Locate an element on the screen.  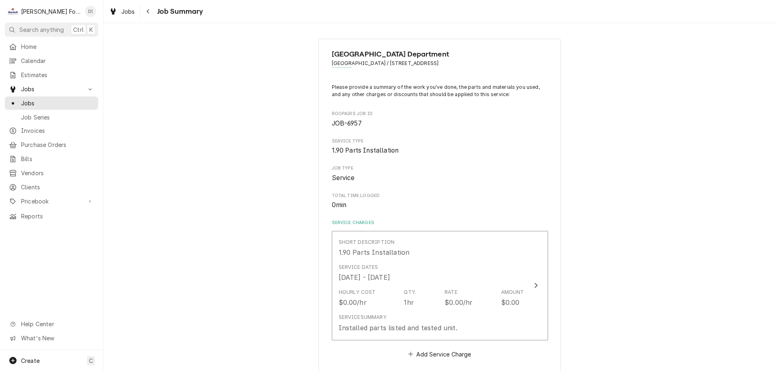
div: $0.00 is located at coordinates (510, 303).